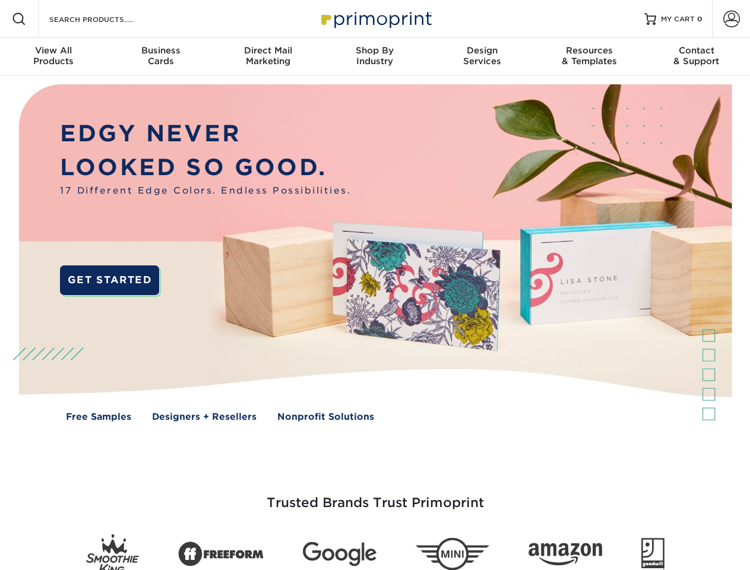 The image size is (750, 570). What do you see at coordinates (482, 57) in the screenshot?
I see `a: DesignServices` at bounding box center [482, 57].